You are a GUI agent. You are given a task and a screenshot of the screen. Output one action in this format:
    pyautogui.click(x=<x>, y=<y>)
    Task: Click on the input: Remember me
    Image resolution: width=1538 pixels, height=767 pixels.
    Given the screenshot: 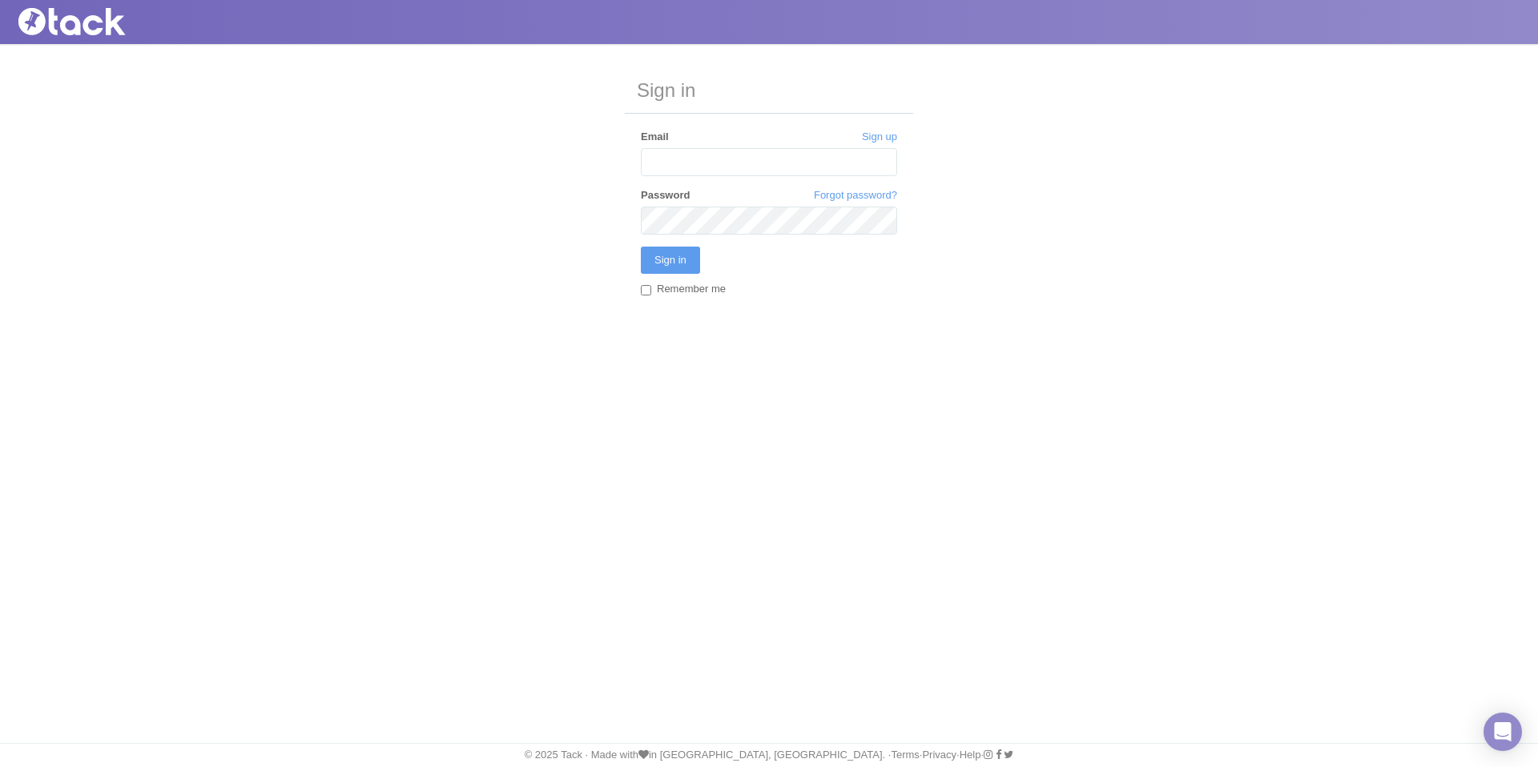 What is the action you would take?
    pyautogui.click(x=646, y=290)
    